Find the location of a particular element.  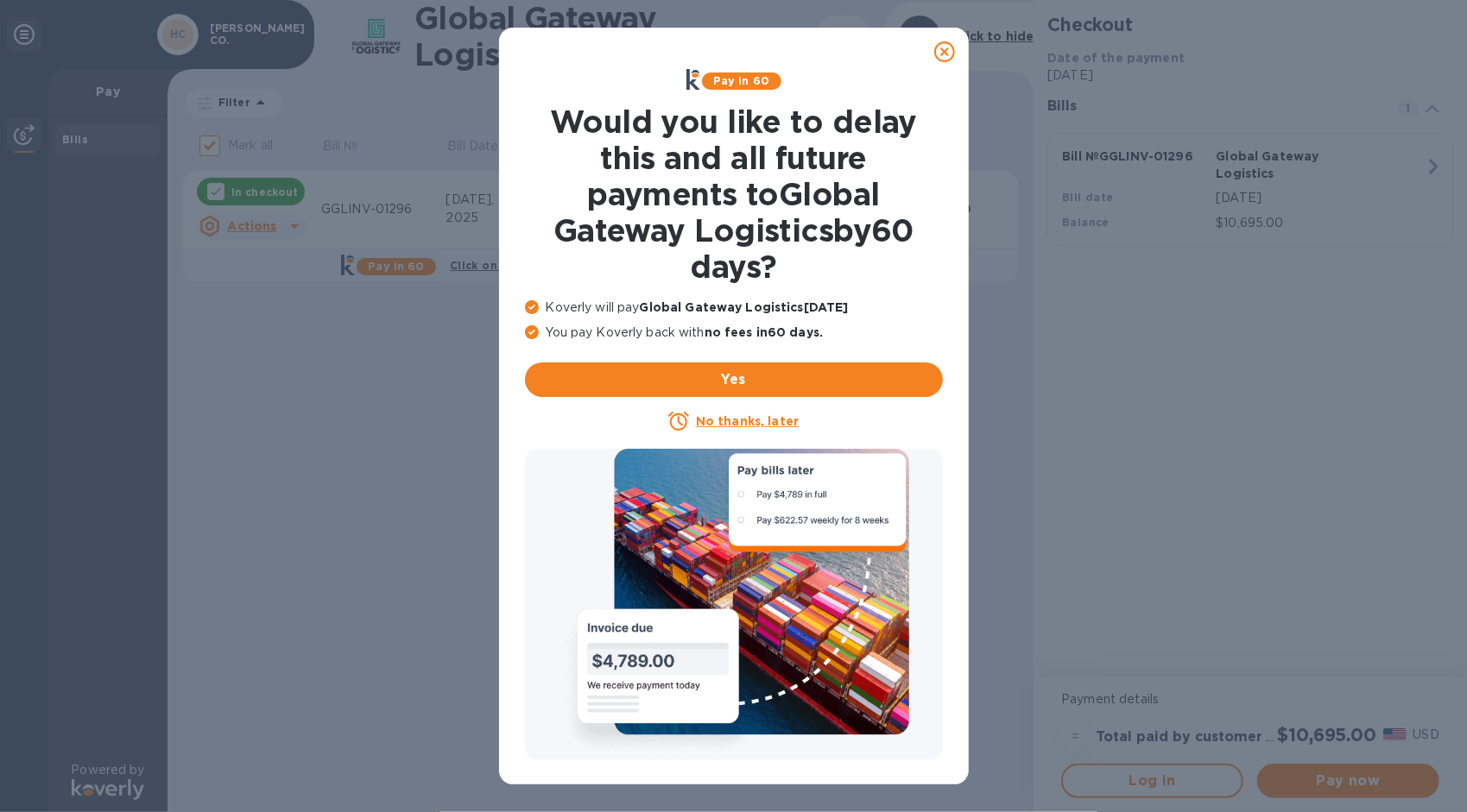

u: No thanks, later is located at coordinates (747, 421).